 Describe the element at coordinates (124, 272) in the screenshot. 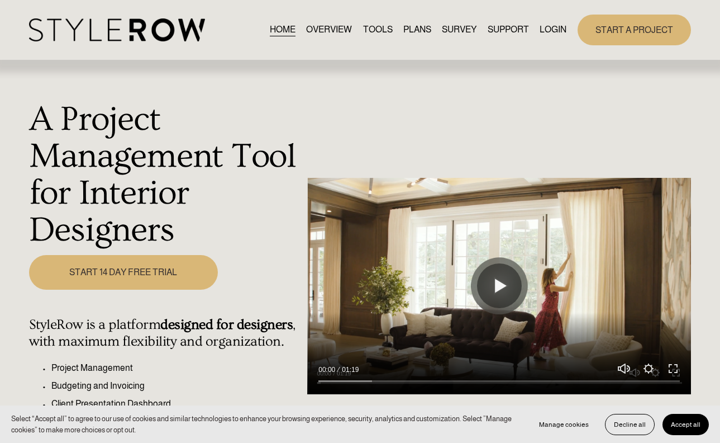

I see `a: START 14 DAY FREE TRIAL` at that location.